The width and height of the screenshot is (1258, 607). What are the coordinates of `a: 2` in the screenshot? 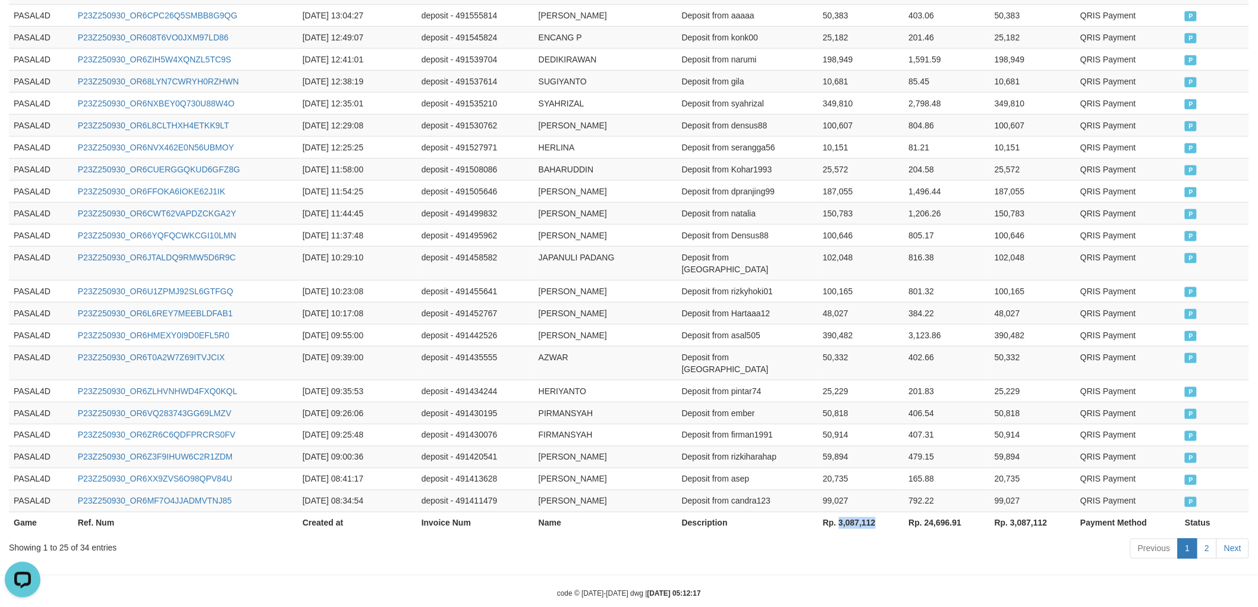 It's located at (1207, 549).